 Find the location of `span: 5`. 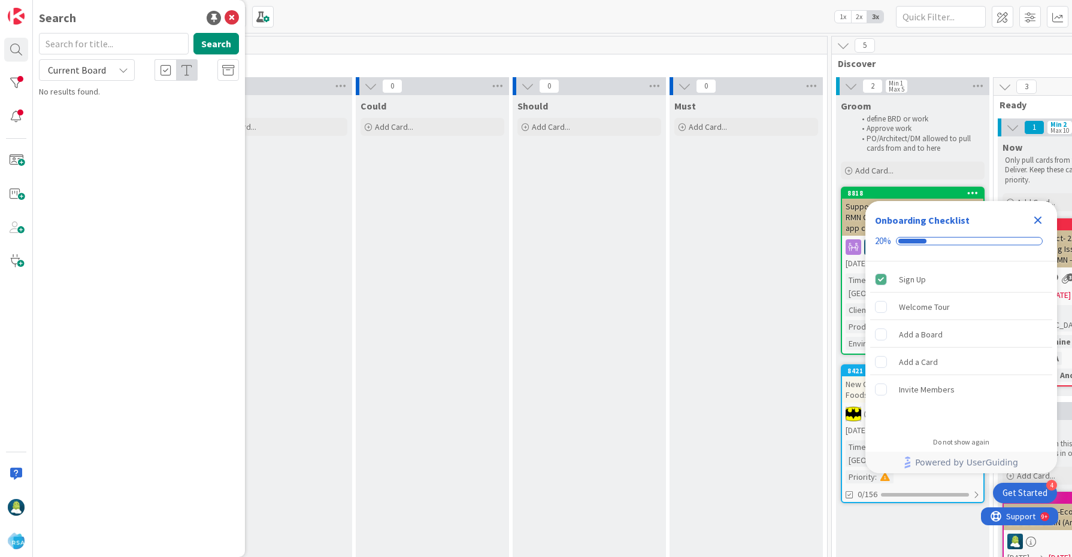

span: 5 is located at coordinates (864, 45).